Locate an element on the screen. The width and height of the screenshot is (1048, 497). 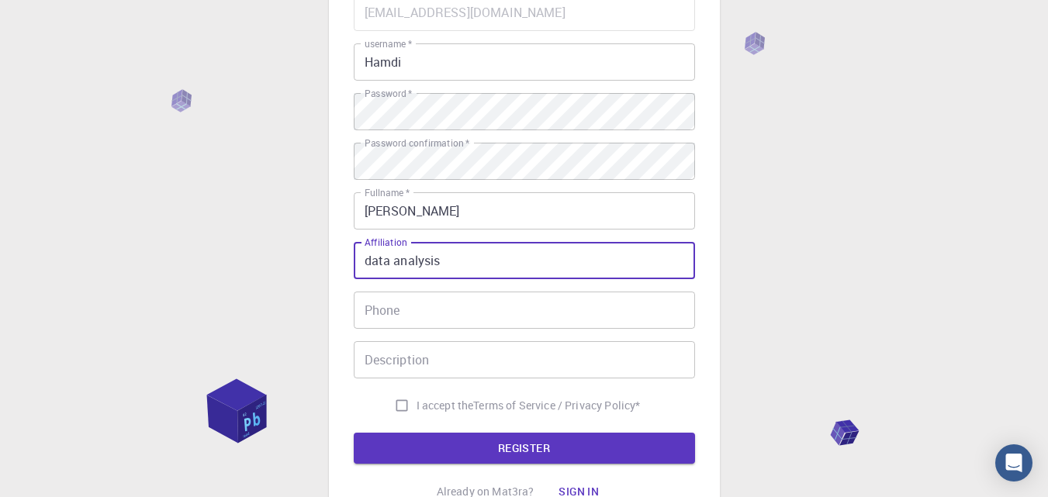
label: Affiliation is located at coordinates (385, 242).